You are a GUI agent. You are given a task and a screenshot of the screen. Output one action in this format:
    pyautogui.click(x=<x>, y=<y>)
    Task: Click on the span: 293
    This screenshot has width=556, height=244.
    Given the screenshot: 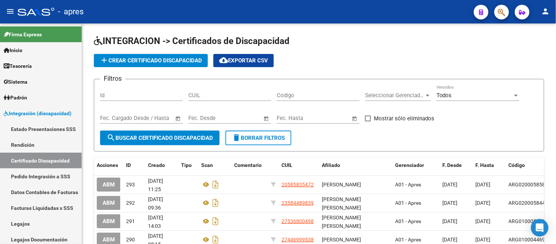 What is the action you would take?
    pyautogui.click(x=130, y=184)
    